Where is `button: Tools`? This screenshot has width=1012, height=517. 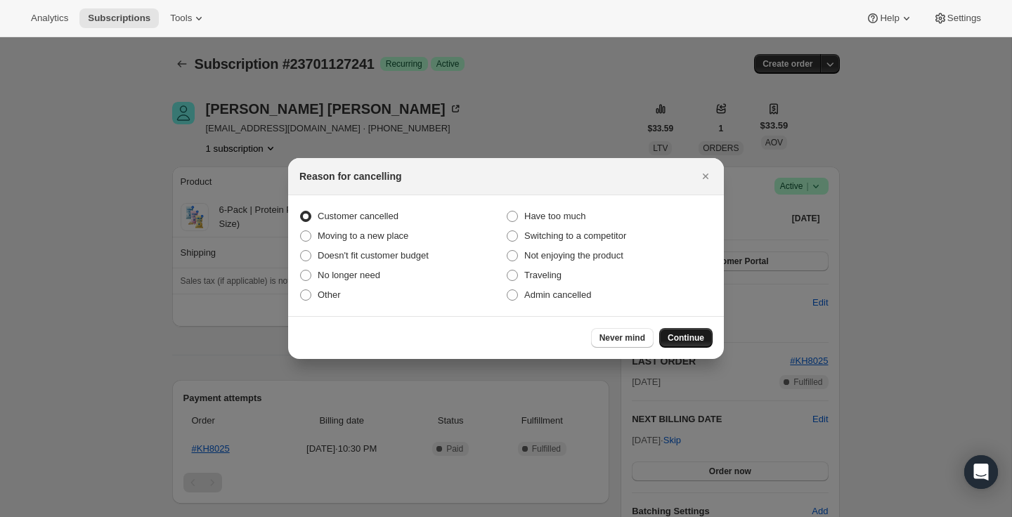 button: Tools is located at coordinates (188, 18).